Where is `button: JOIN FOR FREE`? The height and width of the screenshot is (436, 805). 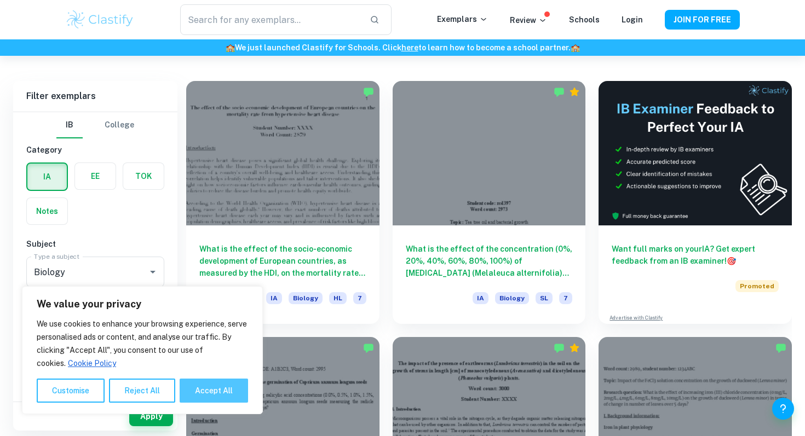 button: JOIN FOR FREE is located at coordinates (702, 20).